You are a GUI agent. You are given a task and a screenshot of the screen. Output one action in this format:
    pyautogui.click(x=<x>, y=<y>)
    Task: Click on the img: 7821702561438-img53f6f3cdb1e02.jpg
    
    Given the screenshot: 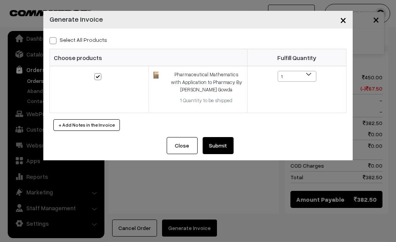 What is the action you would take?
    pyautogui.click(x=156, y=75)
    